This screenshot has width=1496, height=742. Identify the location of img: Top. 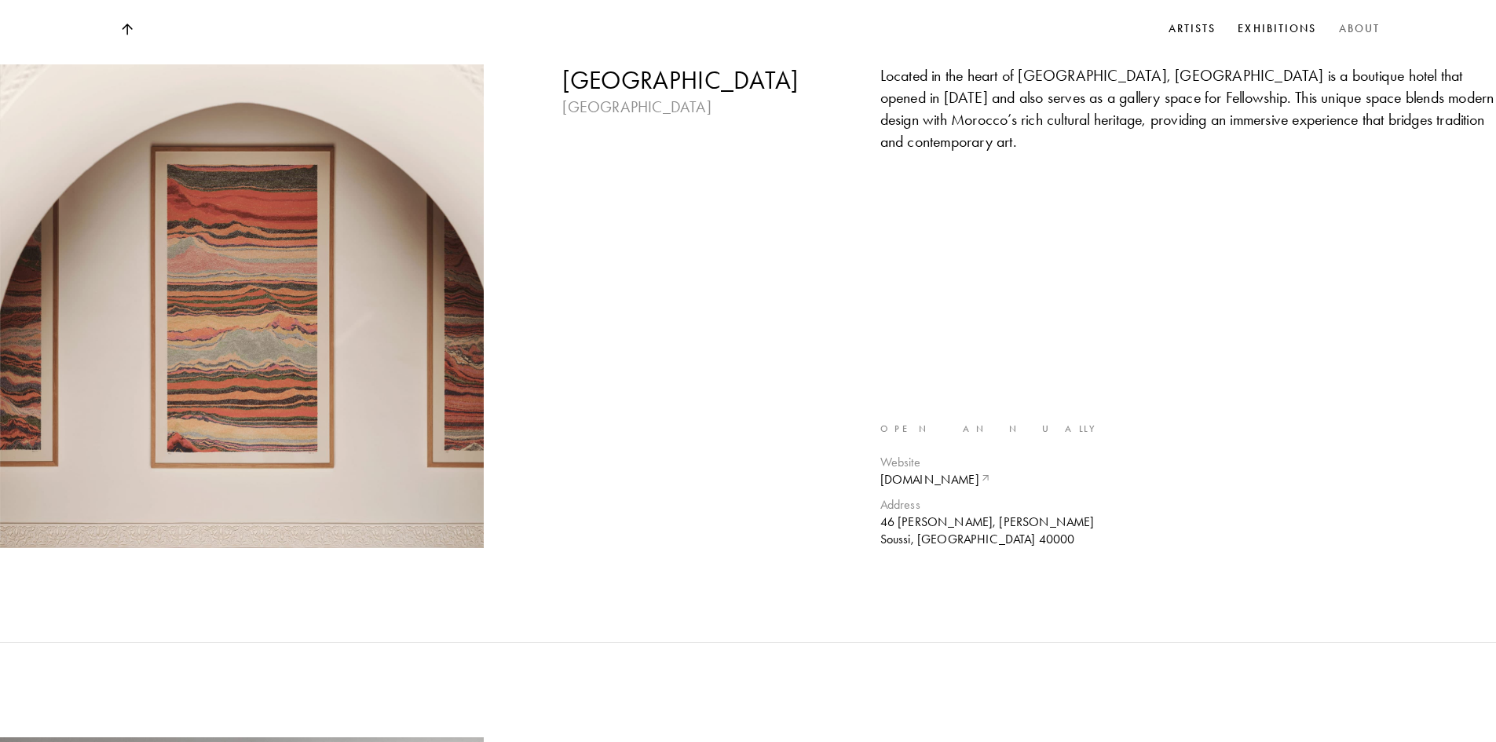
(126, 29).